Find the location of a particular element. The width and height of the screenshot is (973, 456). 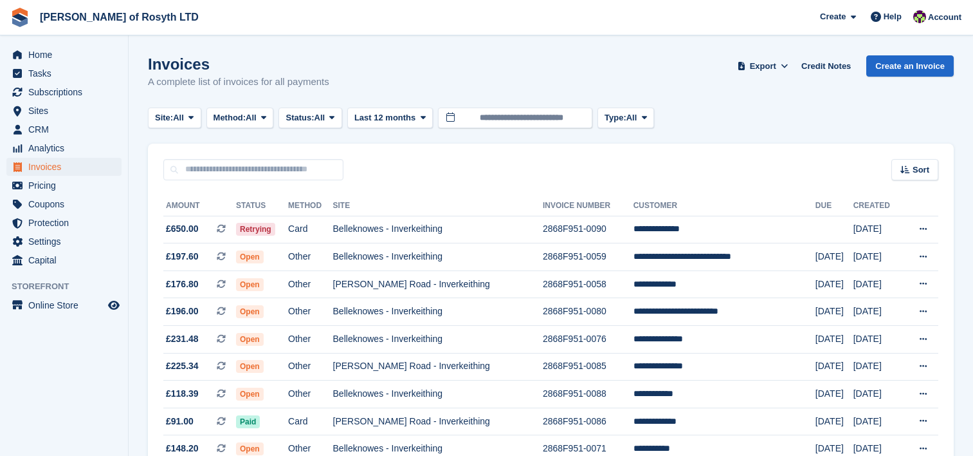

span: Create is located at coordinates (833, 17).